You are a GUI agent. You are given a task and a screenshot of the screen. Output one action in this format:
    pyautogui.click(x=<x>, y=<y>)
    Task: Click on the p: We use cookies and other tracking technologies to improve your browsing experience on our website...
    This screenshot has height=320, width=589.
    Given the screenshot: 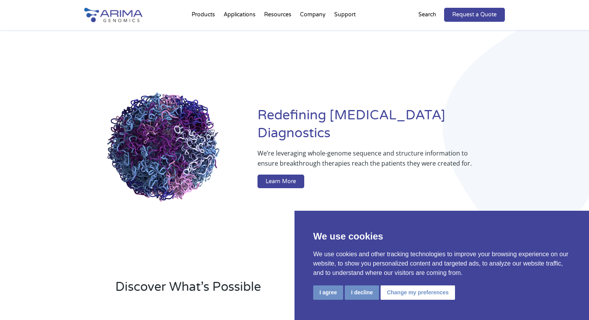 What is the action you would take?
    pyautogui.click(x=441, y=264)
    